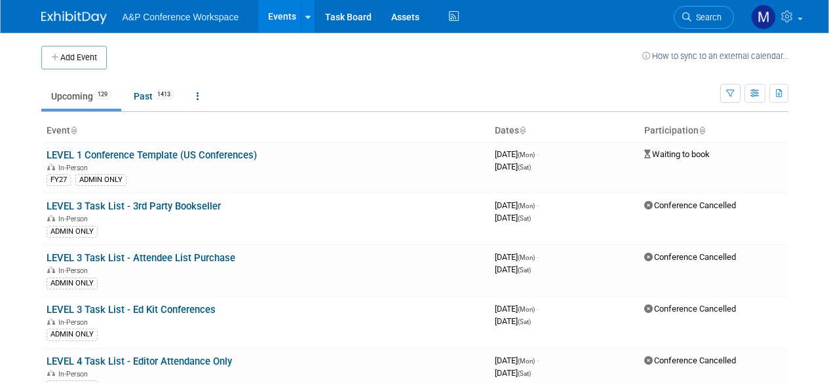 The height and width of the screenshot is (383, 829). I want to click on th: Participation, so click(713, 131).